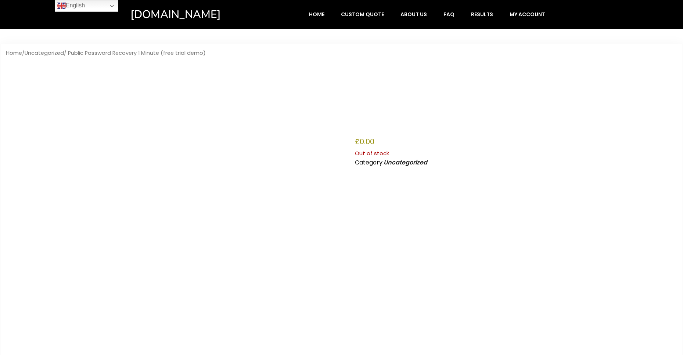 The image size is (683, 355). Describe the element at coordinates (61, 6) in the screenshot. I see `img: en` at that location.